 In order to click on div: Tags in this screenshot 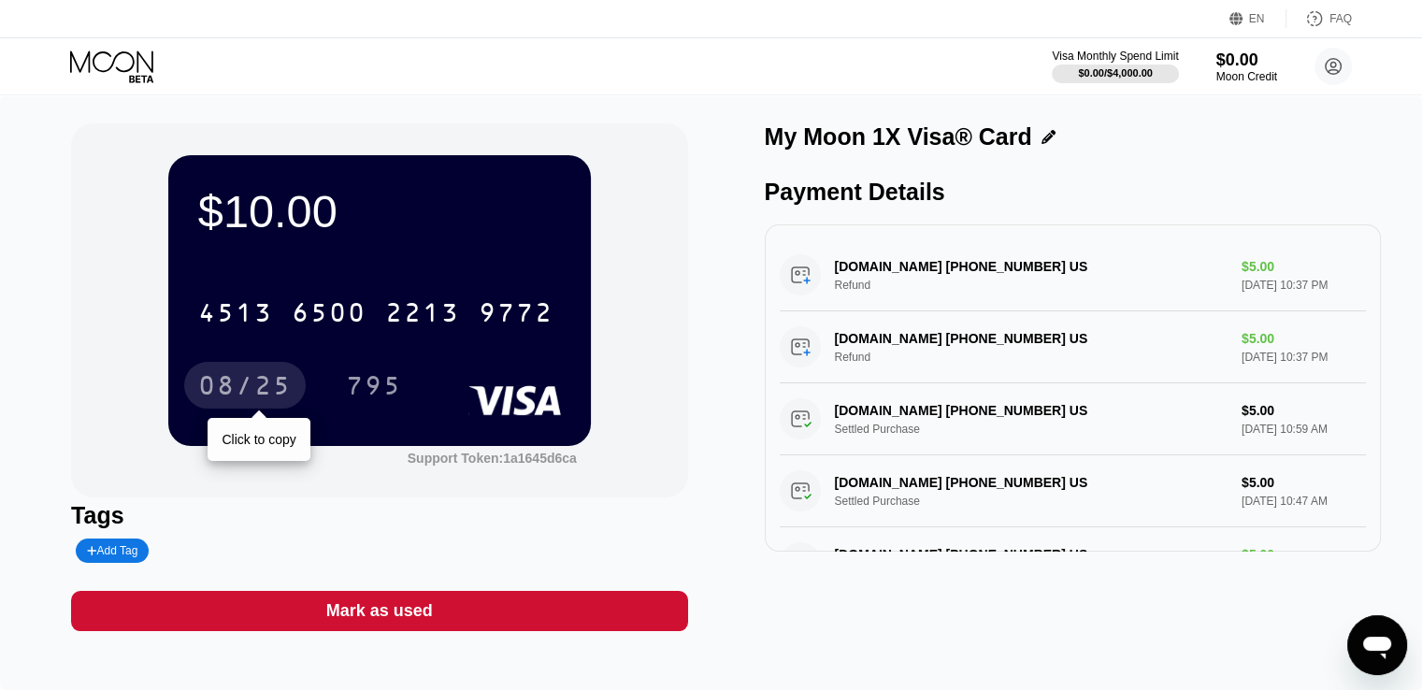, I will do `click(379, 515)`.